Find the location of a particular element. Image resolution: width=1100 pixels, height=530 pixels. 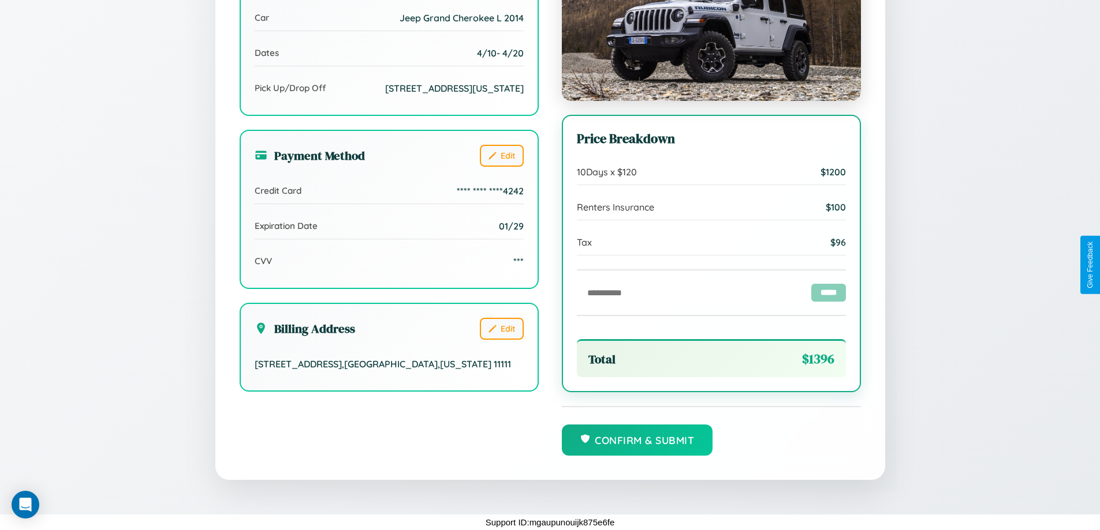

span: Pick Up/Drop Off is located at coordinates (290, 88).